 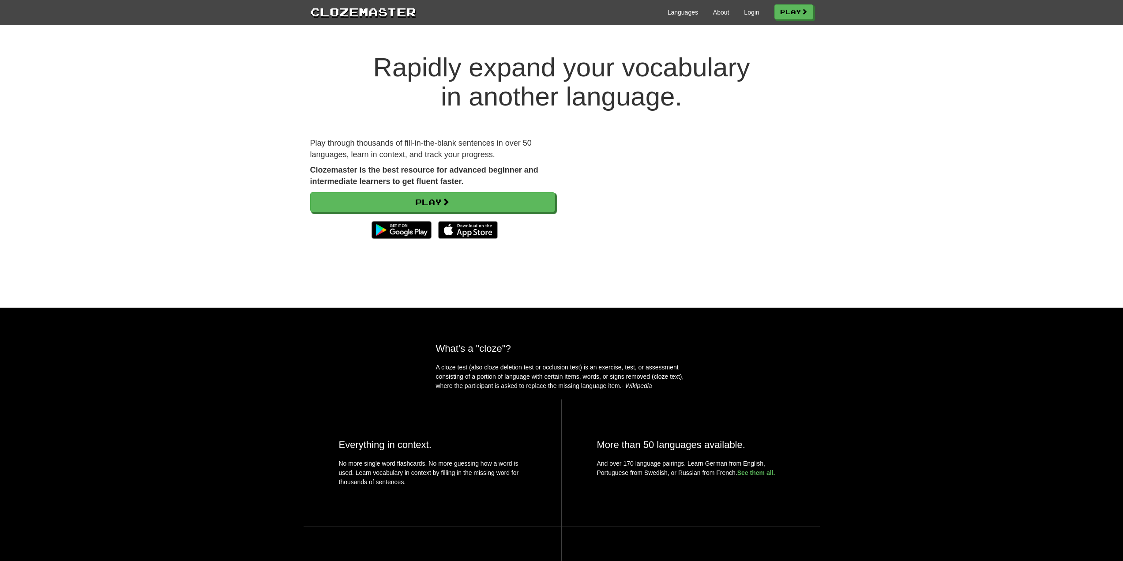 What do you see at coordinates (433, 475) in the screenshot?
I see `p: No more single word flashcards. No more guessing how a word is used. Learn vocabulary in context ...` at bounding box center [433, 475].